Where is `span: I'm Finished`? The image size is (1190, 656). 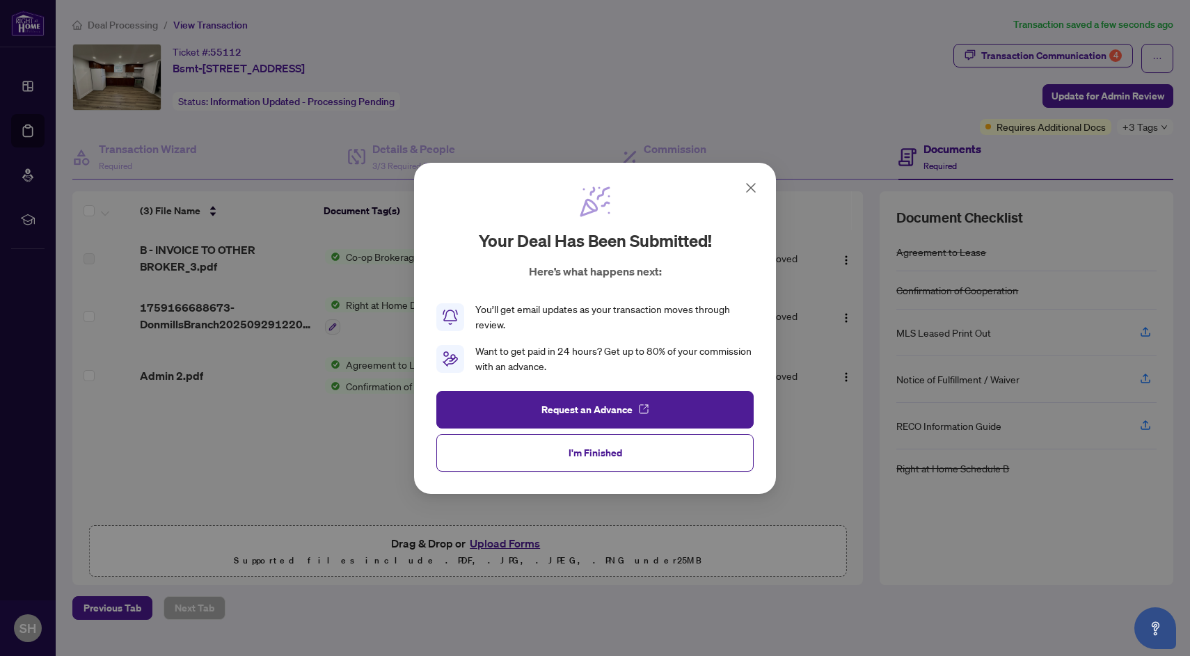
span: I'm Finished is located at coordinates (595, 452).